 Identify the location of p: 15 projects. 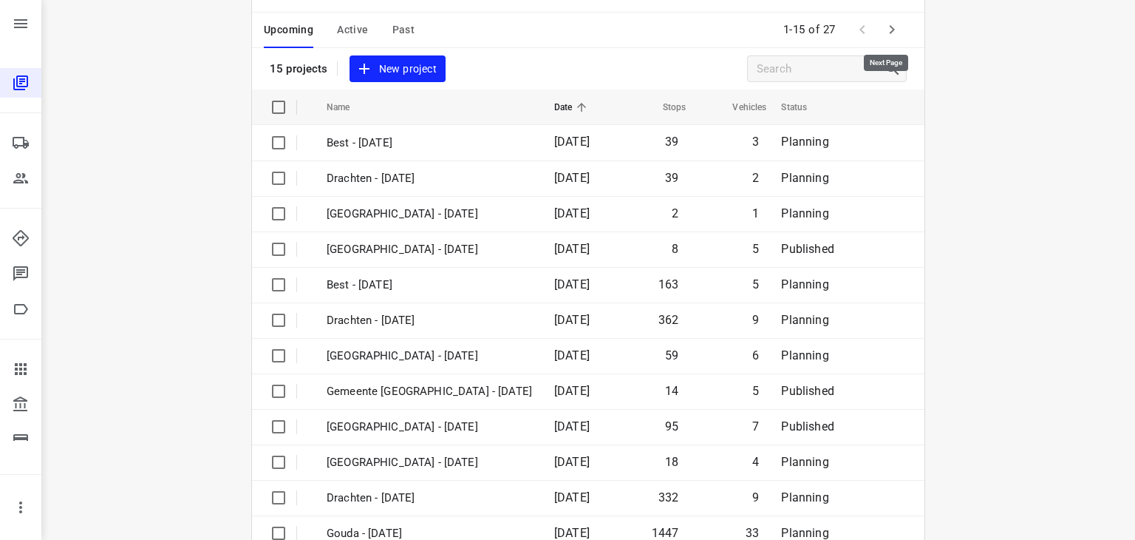
(299, 69).